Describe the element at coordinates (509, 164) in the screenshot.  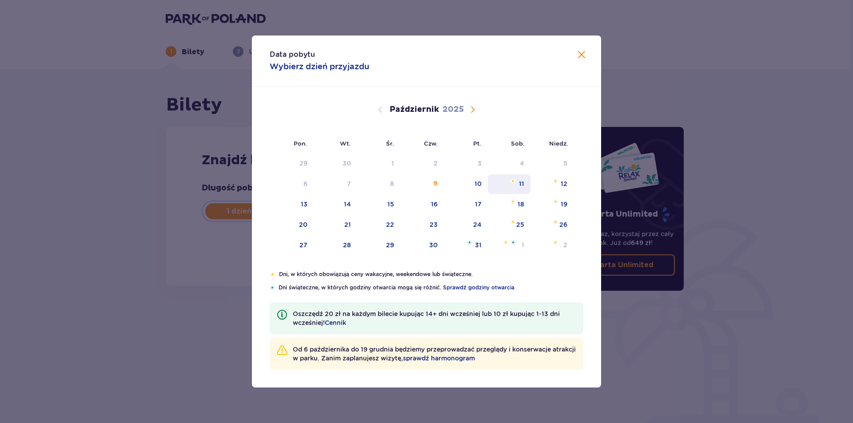
I see `td: Data niedostępna. sobota, 4 października 2025` at that location.